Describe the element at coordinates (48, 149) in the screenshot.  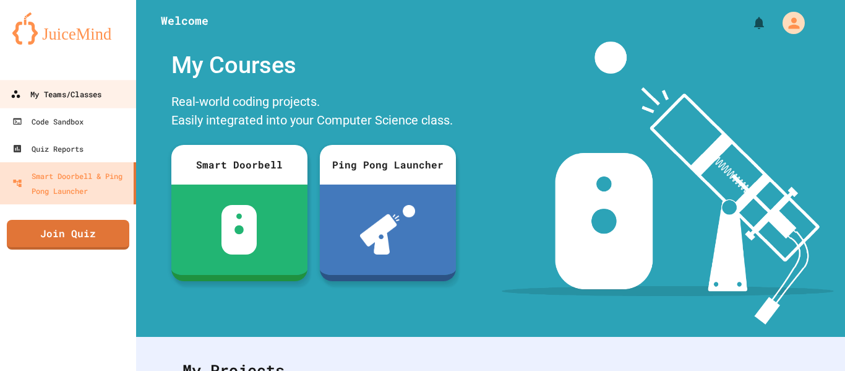
I see `div: Quiz Reports` at that location.